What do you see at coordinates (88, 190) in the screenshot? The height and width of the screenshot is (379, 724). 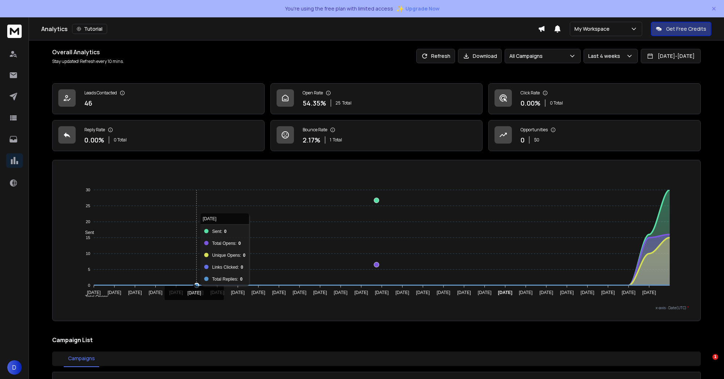 I see `tspan: 30` at bounding box center [88, 190].